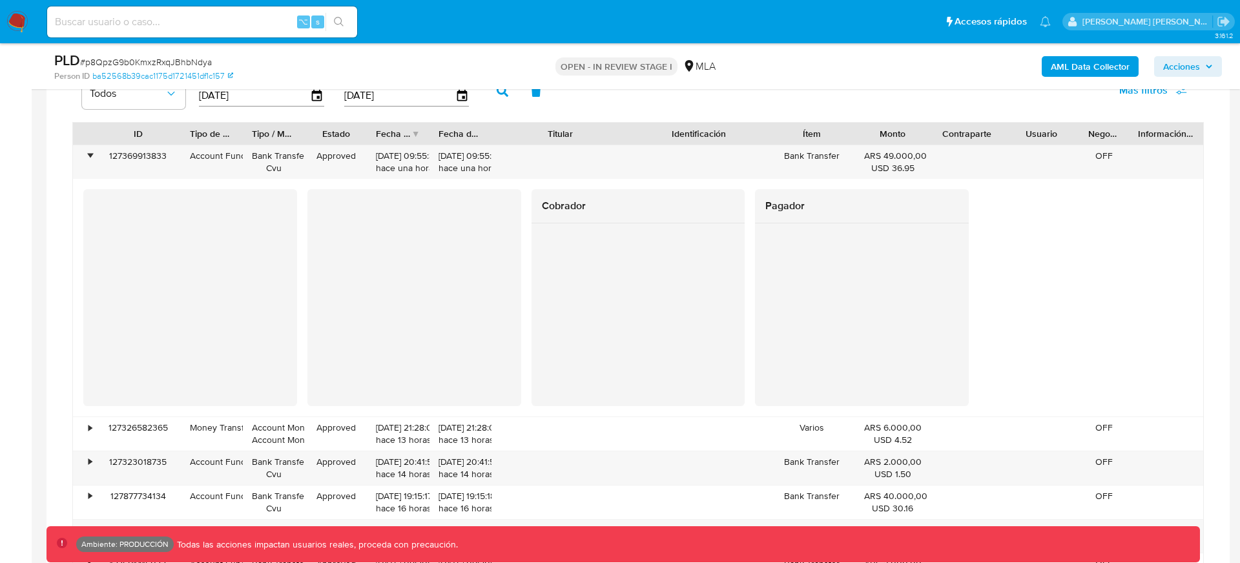 This screenshot has height=563, width=1240. I want to click on b: AML Data Collector, so click(1090, 66).